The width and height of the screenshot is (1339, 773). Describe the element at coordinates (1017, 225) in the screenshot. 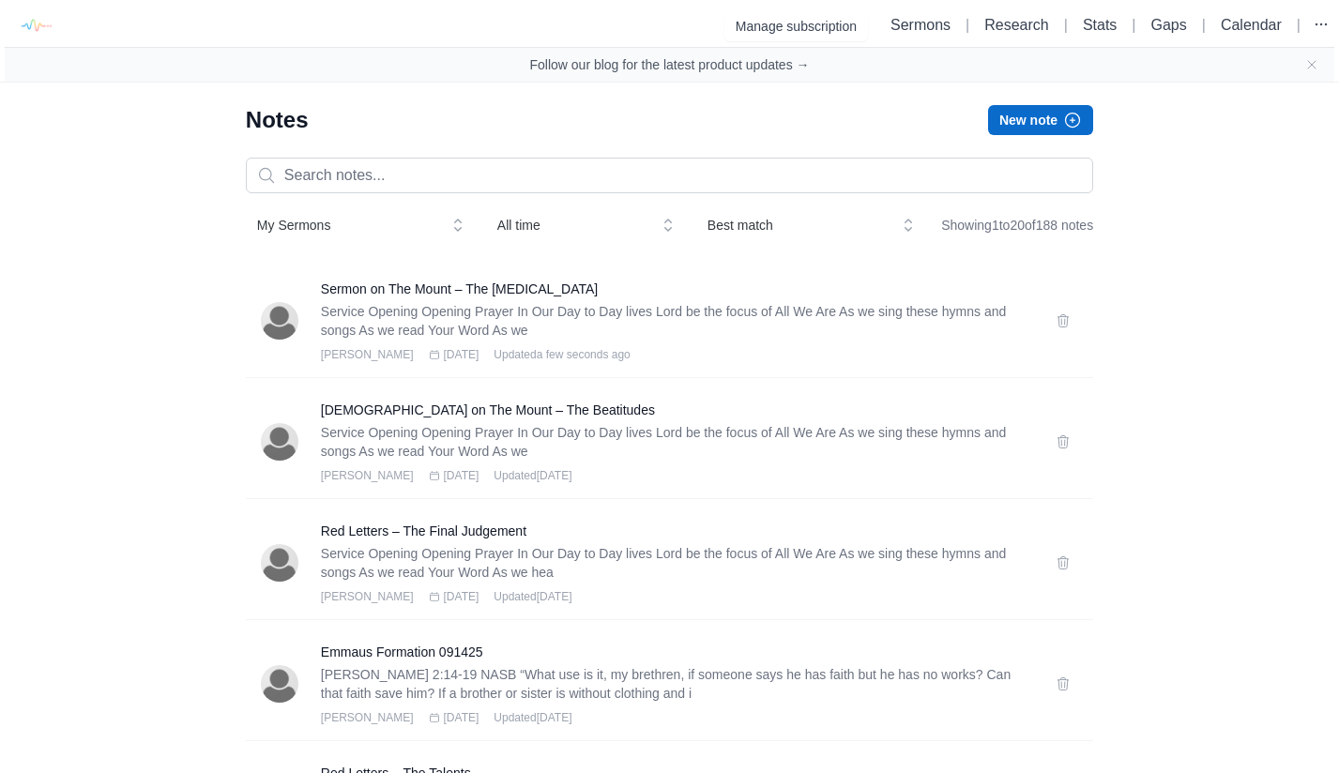

I see `div: Showing 1 to 20 of 188 notes` at that location.